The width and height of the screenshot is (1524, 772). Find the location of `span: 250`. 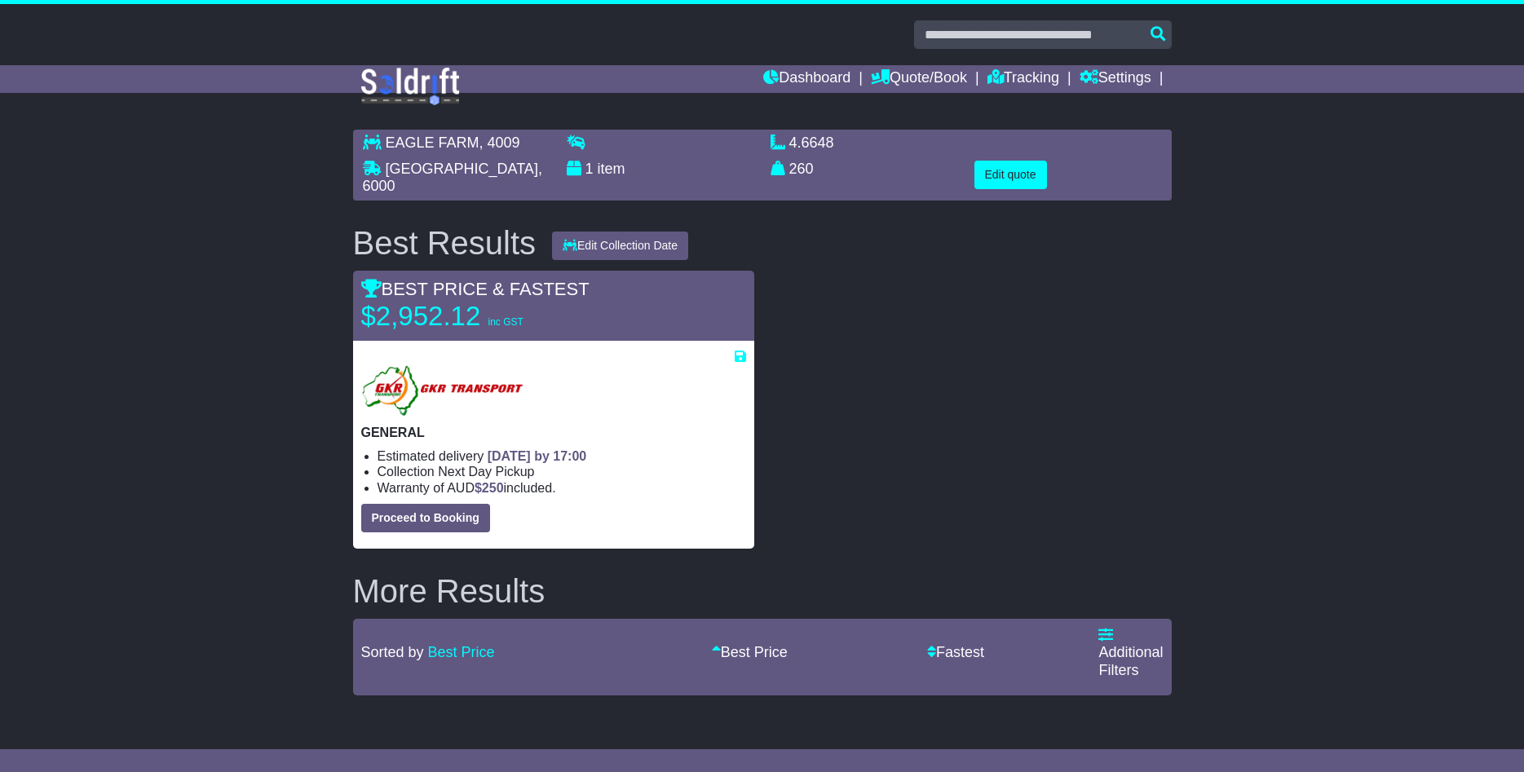

span: 250 is located at coordinates (493, 488).